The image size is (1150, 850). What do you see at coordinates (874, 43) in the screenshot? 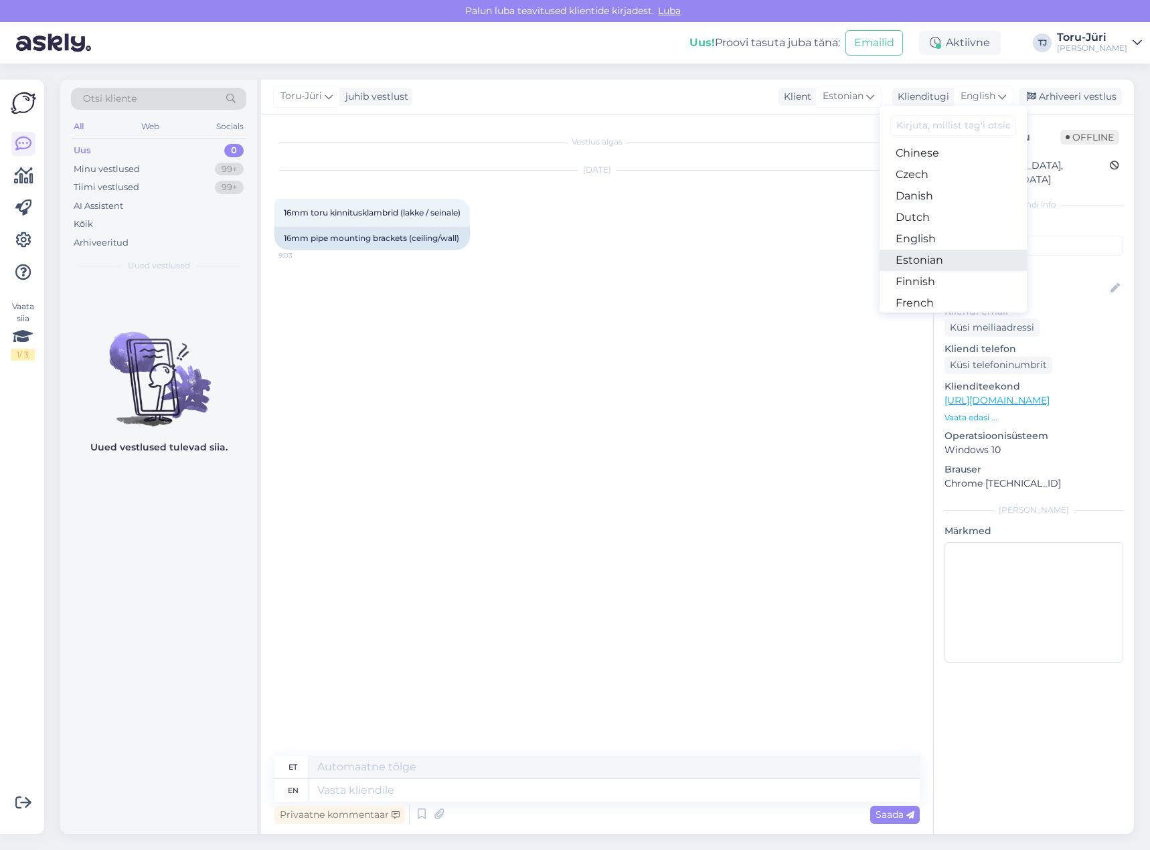
I see `button: Emailid` at bounding box center [874, 43].